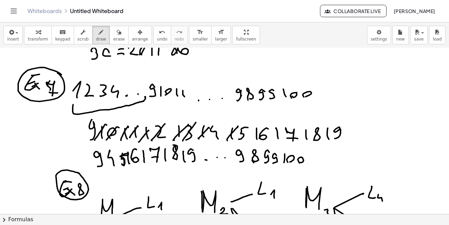 The width and height of the screenshot is (449, 225). I want to click on button: redoredo, so click(179, 35).